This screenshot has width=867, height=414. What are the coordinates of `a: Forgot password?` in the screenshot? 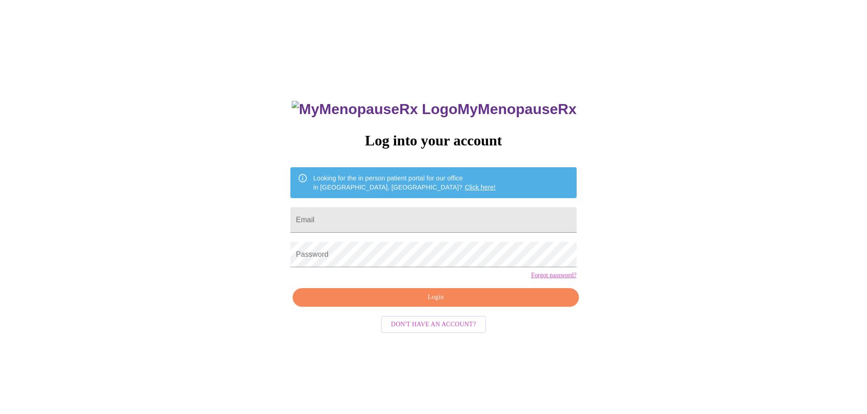 It's located at (554, 276).